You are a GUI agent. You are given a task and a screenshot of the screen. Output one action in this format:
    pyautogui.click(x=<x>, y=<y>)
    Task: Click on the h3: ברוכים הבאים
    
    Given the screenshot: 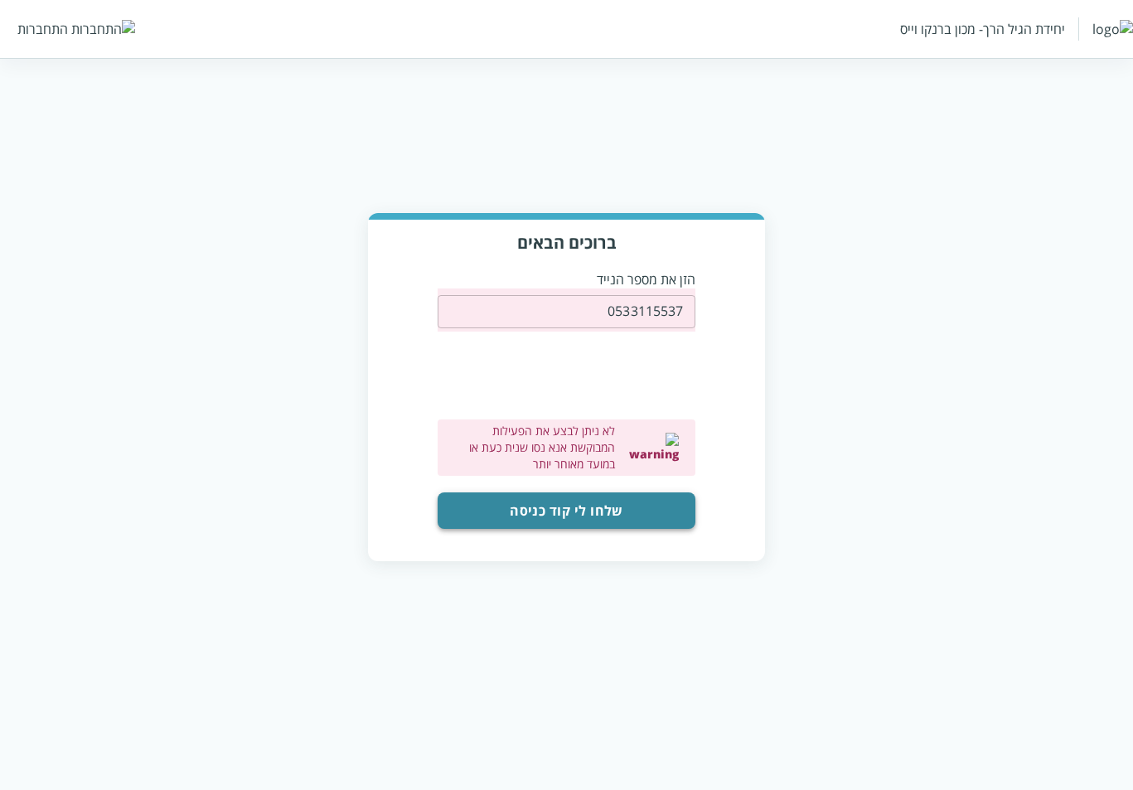 What is the action you would take?
    pyautogui.click(x=567, y=242)
    